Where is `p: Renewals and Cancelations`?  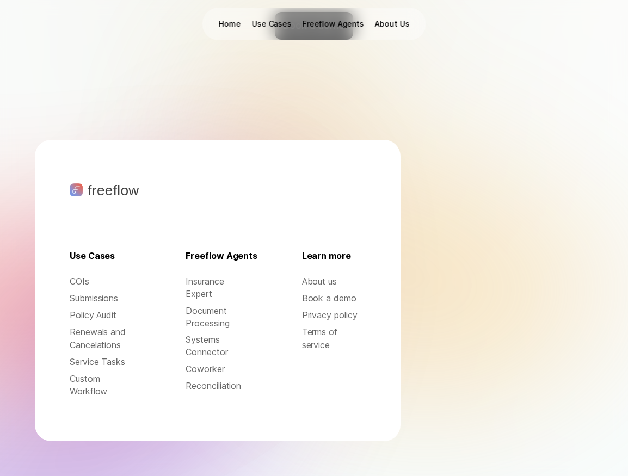
p: Renewals and Cancelations is located at coordinates (101, 338).